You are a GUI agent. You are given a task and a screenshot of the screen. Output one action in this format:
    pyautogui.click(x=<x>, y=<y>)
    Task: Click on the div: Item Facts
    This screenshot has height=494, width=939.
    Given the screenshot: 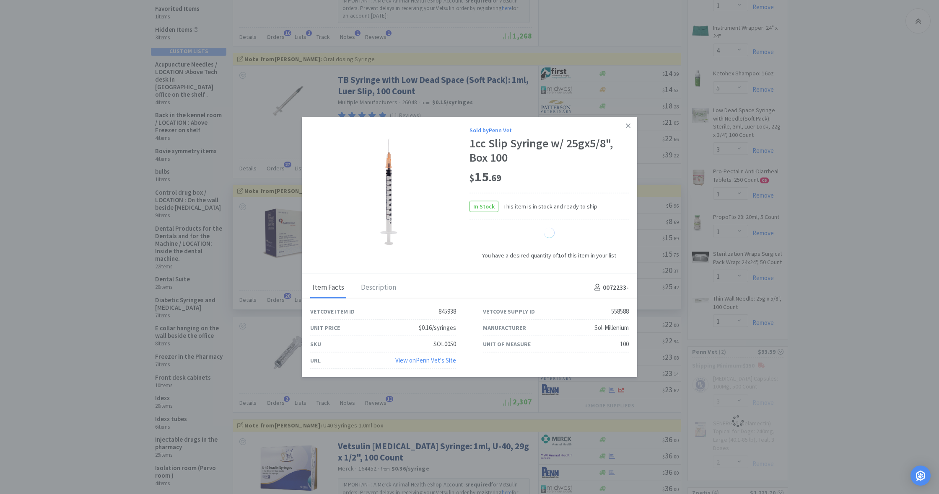 What is the action you would take?
    pyautogui.click(x=328, y=288)
    